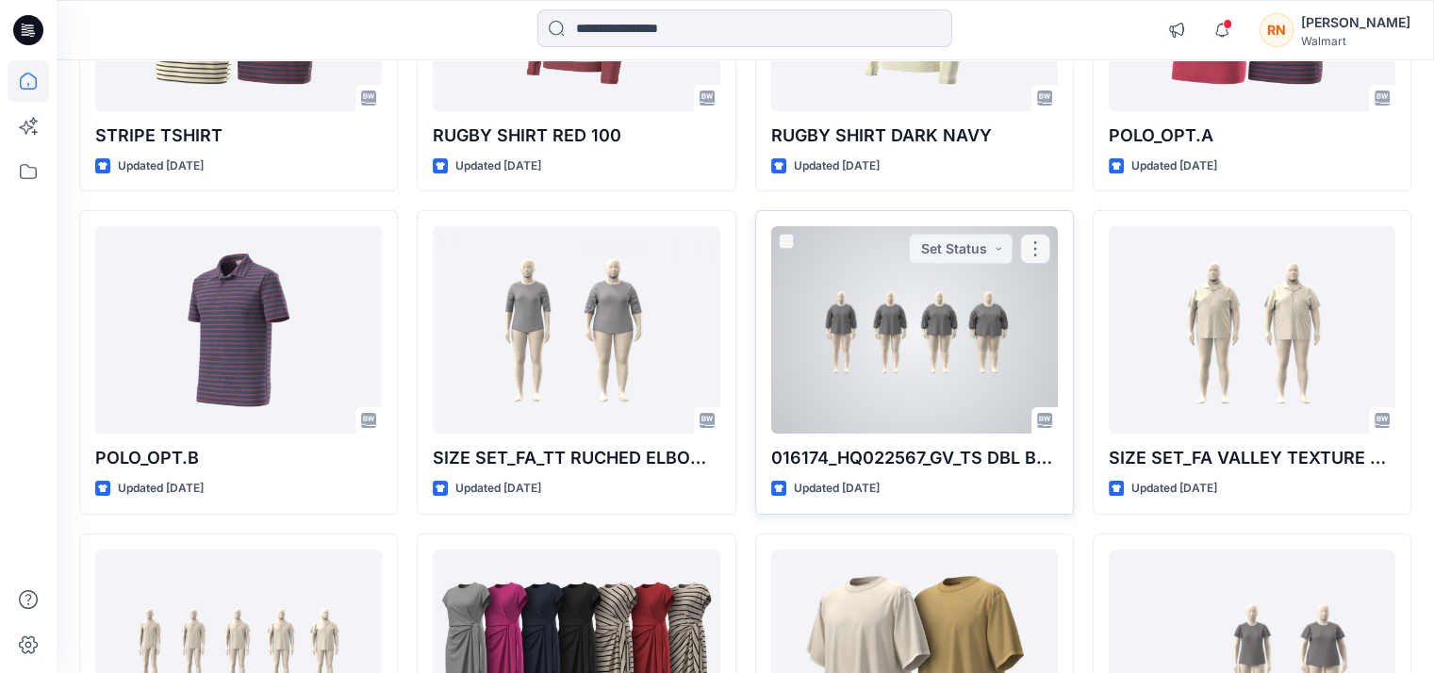  Describe the element at coordinates (576, 330) in the screenshot. I see `a: SIZE SET_FA_TT RUCHED ELBOW SLEEVE TEE` at that location.